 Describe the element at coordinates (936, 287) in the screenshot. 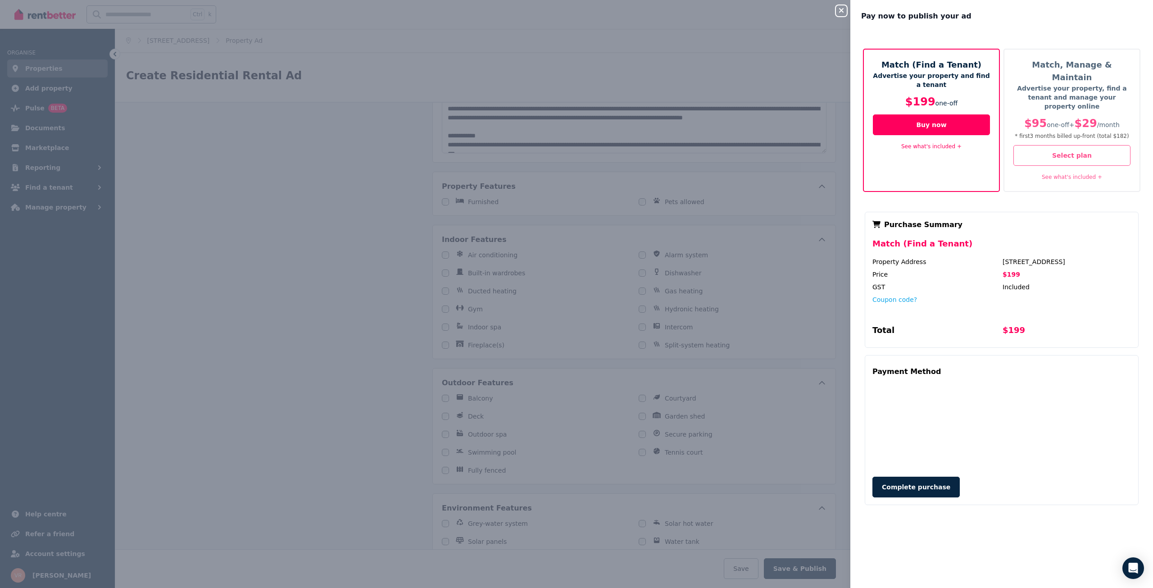

I see `div: GST` at that location.